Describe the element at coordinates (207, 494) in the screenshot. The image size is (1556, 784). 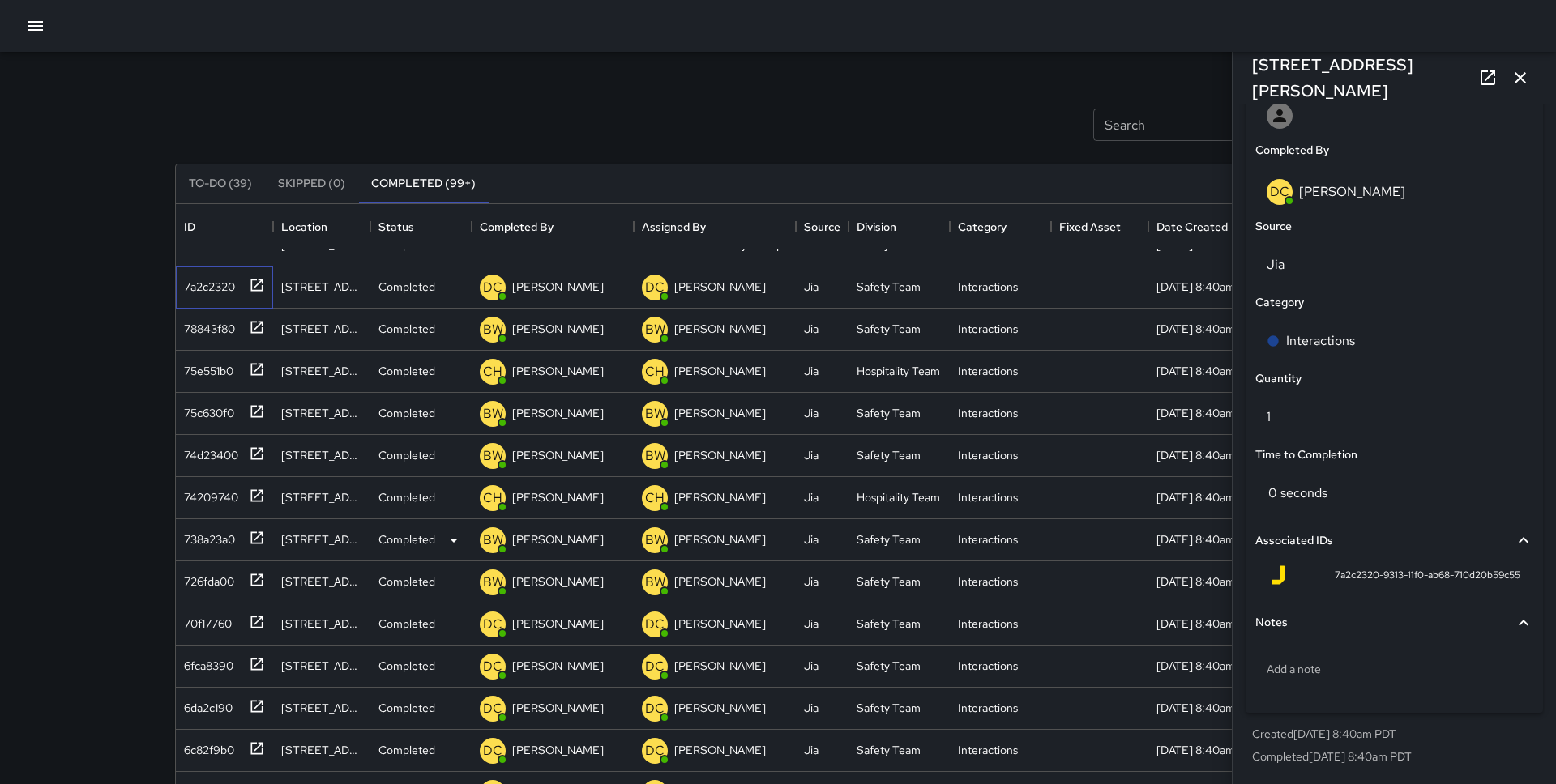
I see `div: 74209740` at that location.